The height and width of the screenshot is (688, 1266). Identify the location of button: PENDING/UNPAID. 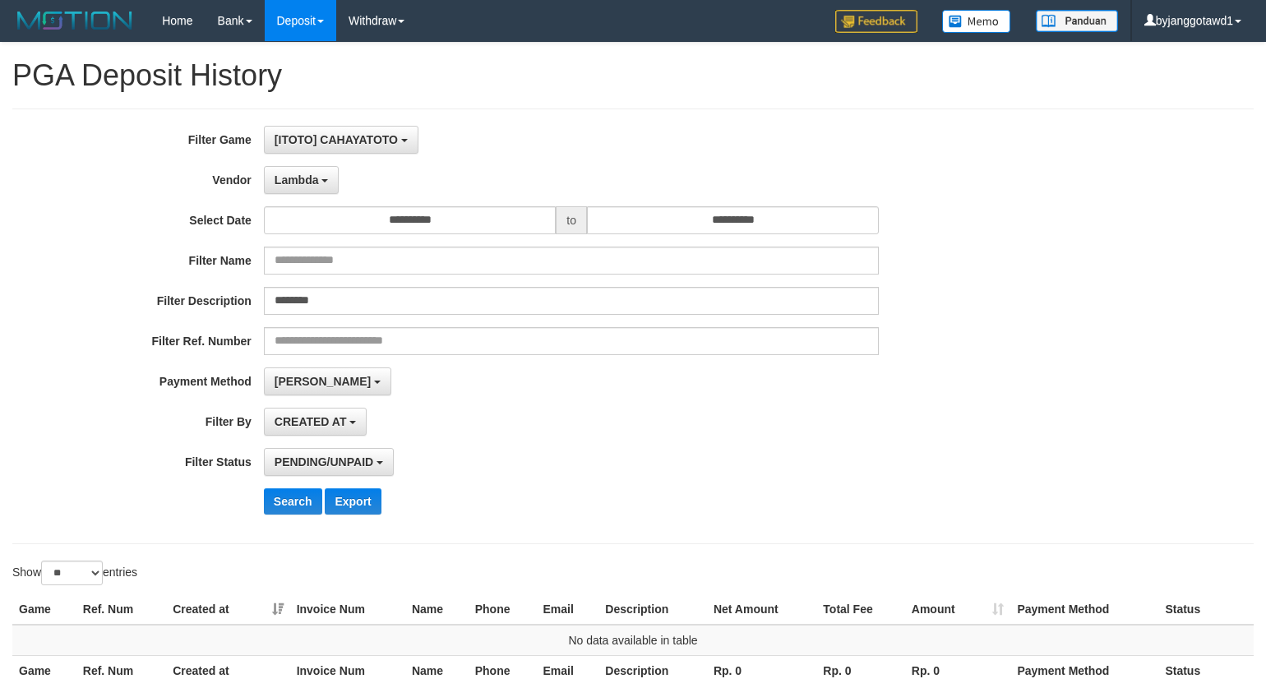
(329, 462).